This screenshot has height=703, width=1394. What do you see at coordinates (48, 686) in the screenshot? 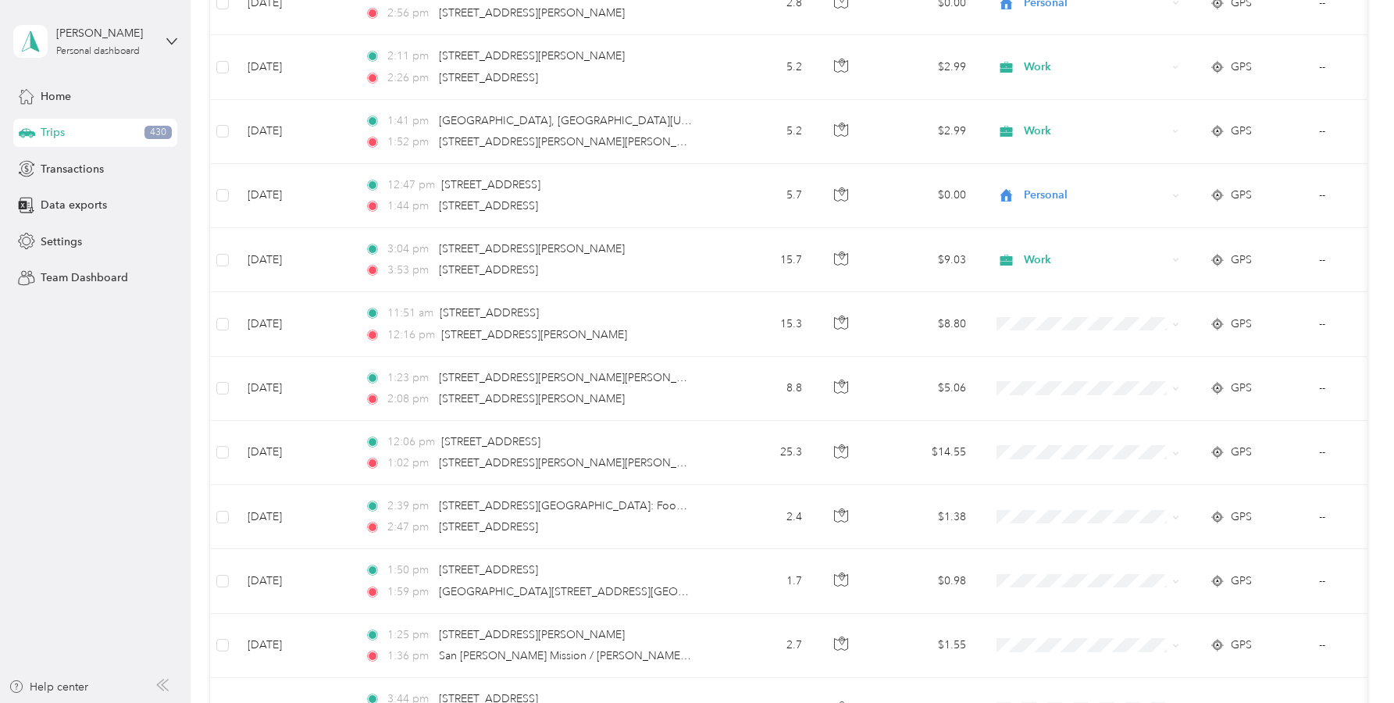
I see `button: Help center` at bounding box center [48, 686].